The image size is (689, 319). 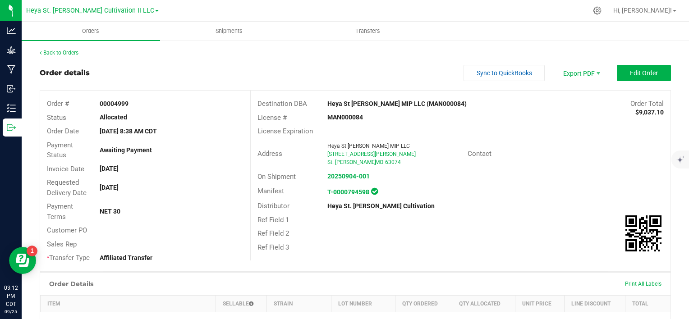 What do you see at coordinates (11, 296) in the screenshot?
I see `p: 03:12 PM CDT` at bounding box center [11, 296].